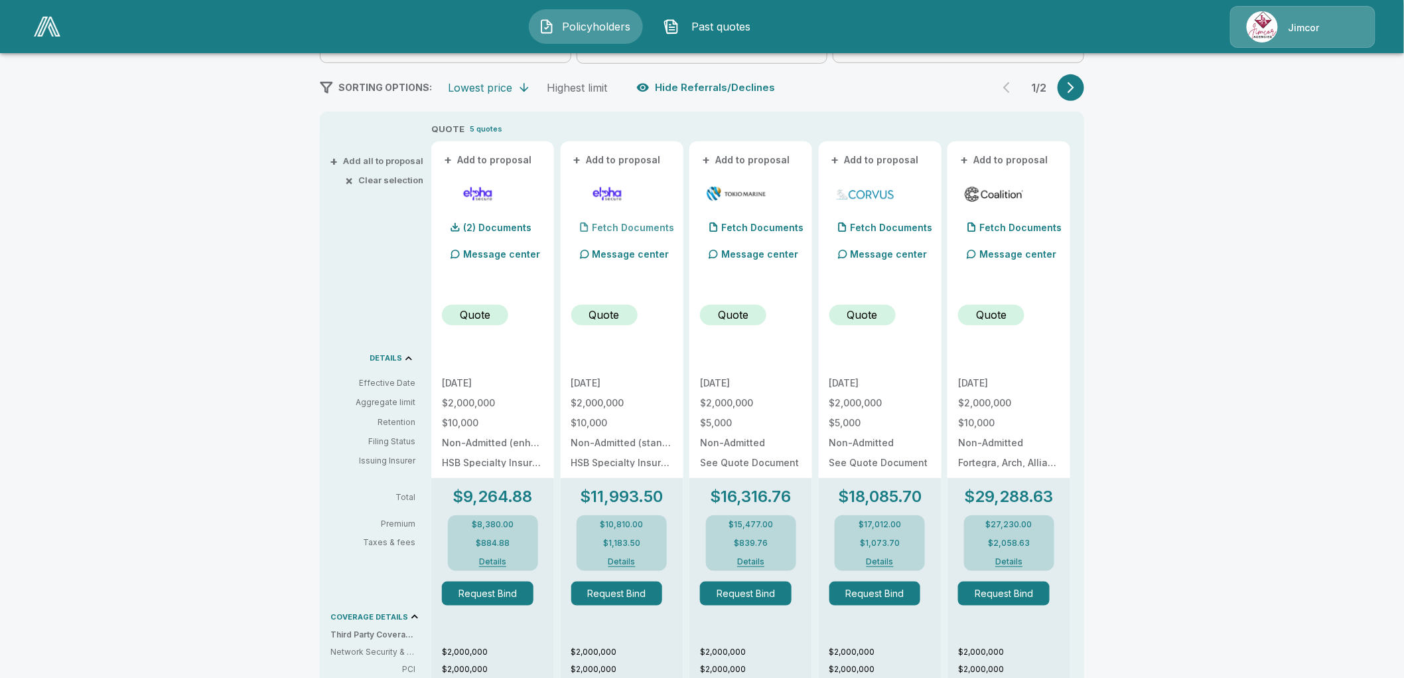  What do you see at coordinates (880, 543) in the screenshot?
I see `p: $1,073.70` at bounding box center [880, 543].